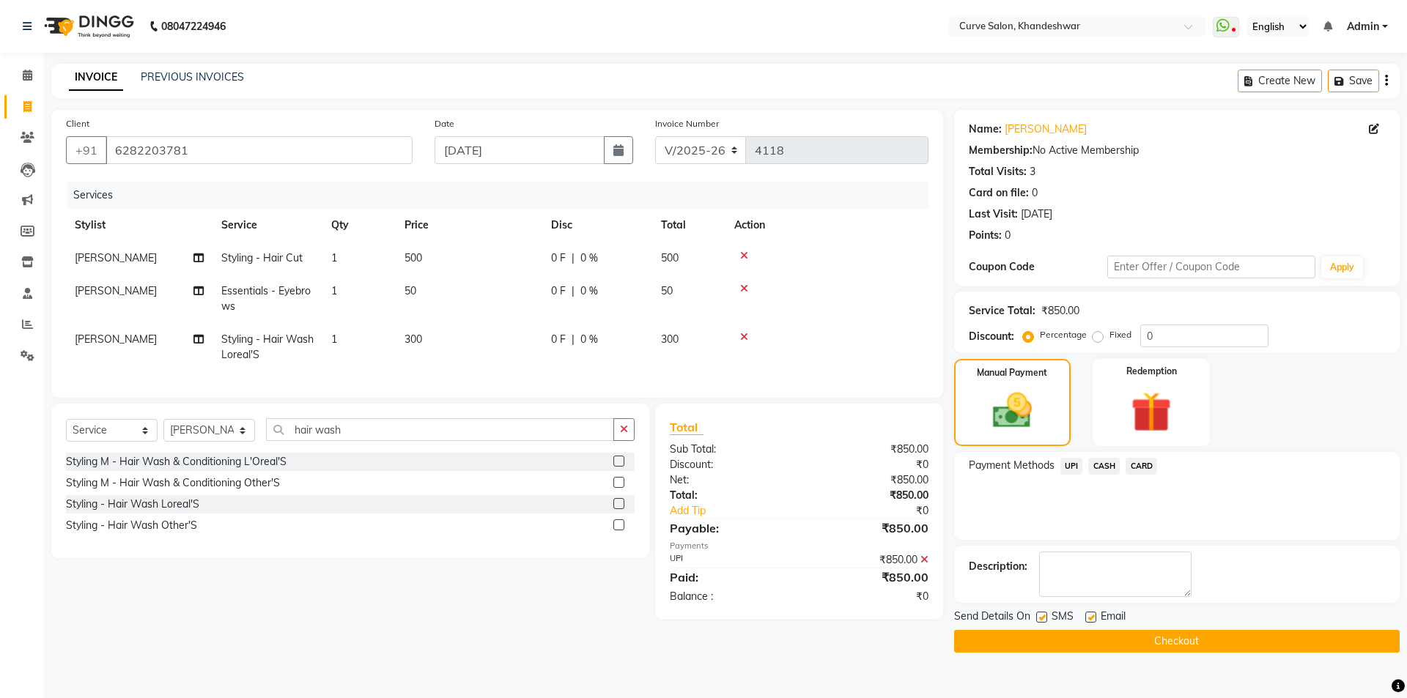 The height and width of the screenshot is (698, 1407). Describe the element at coordinates (728, 597) in the screenshot. I see `div: Balance :` at that location.